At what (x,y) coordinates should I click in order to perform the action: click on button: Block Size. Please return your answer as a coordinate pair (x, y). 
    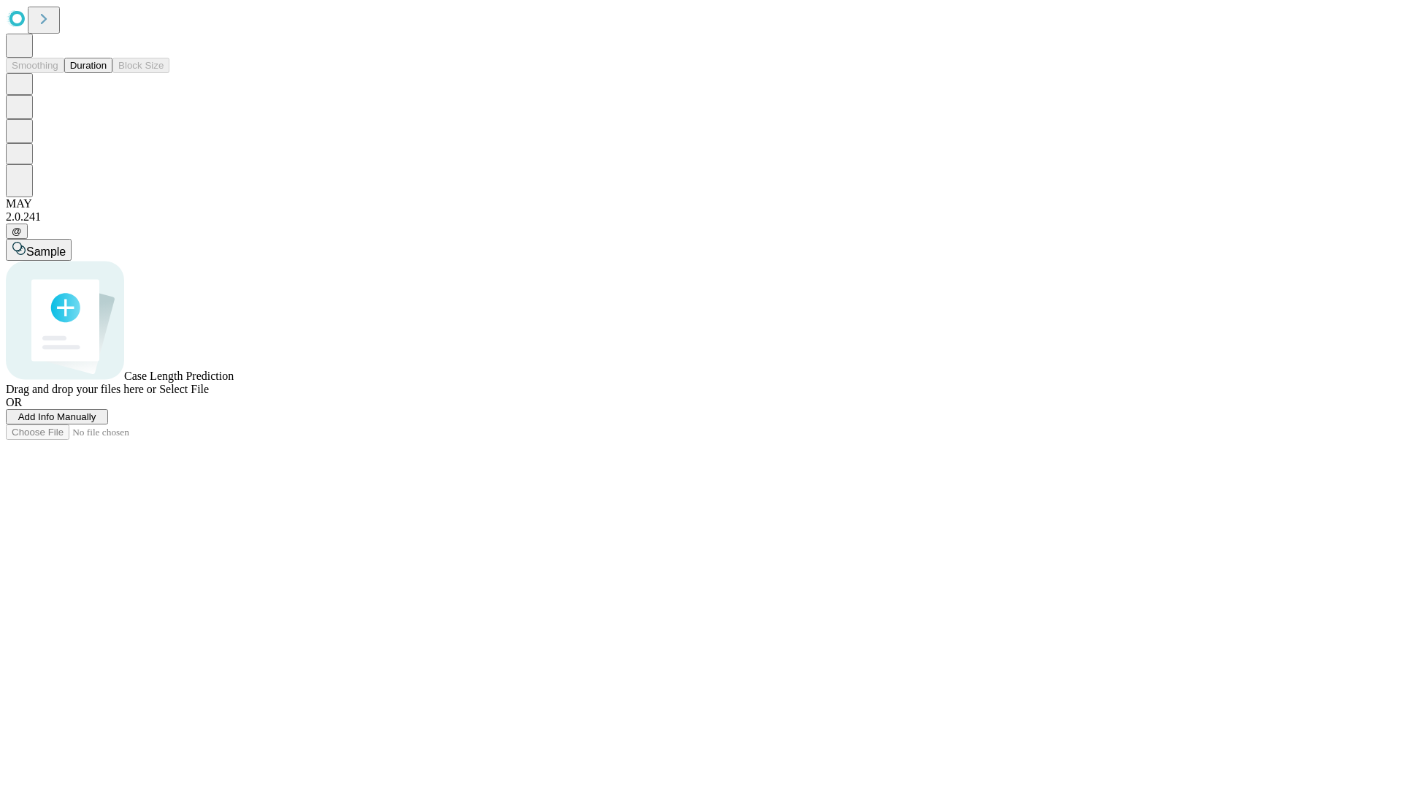
    Looking at the image, I should click on (141, 65).